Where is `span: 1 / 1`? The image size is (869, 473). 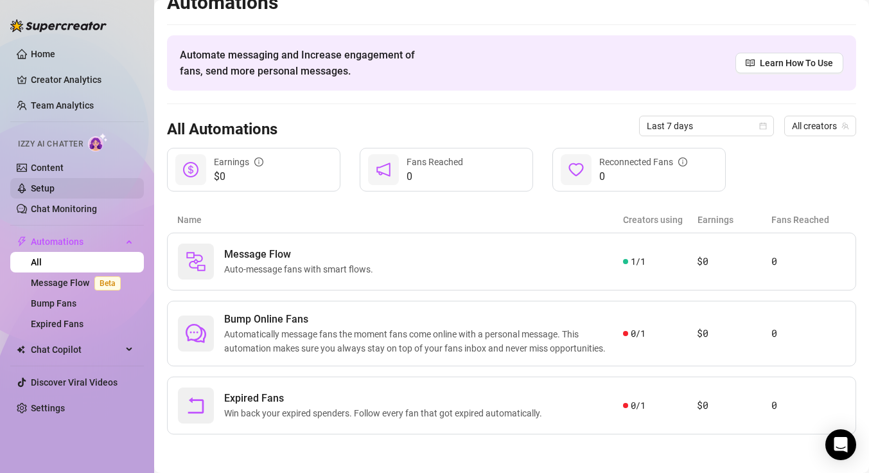
span: 1 / 1 is located at coordinates (638, 261).